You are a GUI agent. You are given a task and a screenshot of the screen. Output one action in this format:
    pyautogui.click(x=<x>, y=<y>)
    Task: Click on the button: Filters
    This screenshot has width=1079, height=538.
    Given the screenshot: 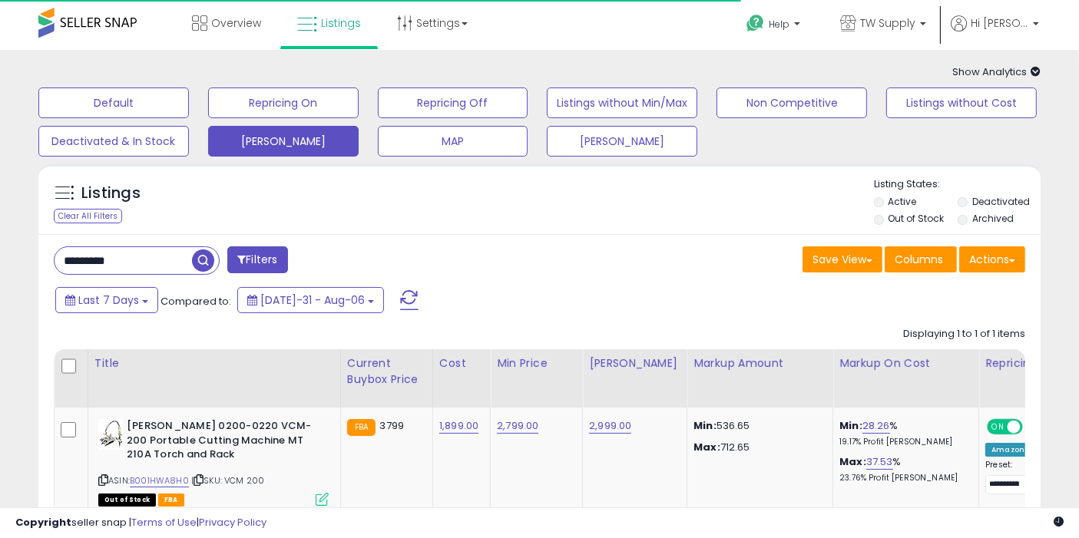 What is the action you would take?
    pyautogui.click(x=257, y=260)
    